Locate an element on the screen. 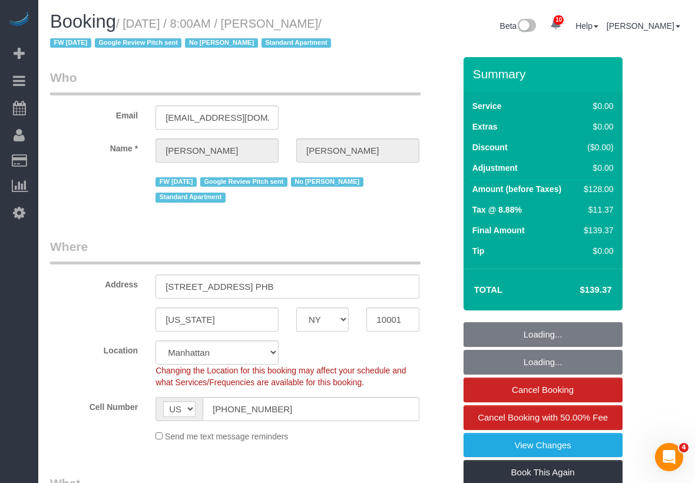 The image size is (695, 483). h4: $139.37 is located at coordinates (578, 290).